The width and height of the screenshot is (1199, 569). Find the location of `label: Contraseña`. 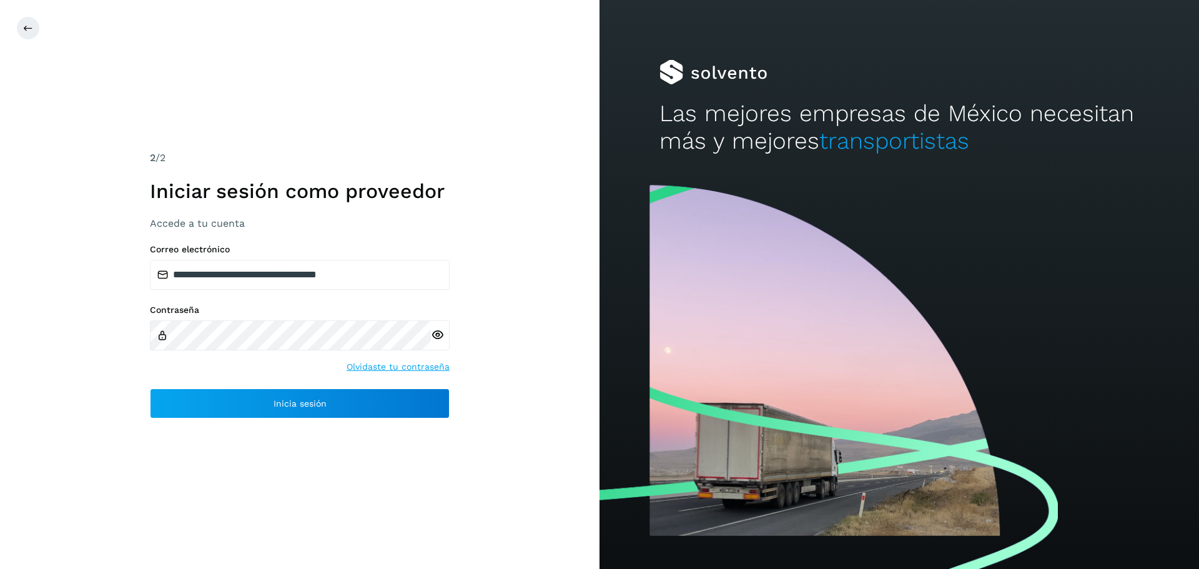

label: Contraseña is located at coordinates (300, 310).